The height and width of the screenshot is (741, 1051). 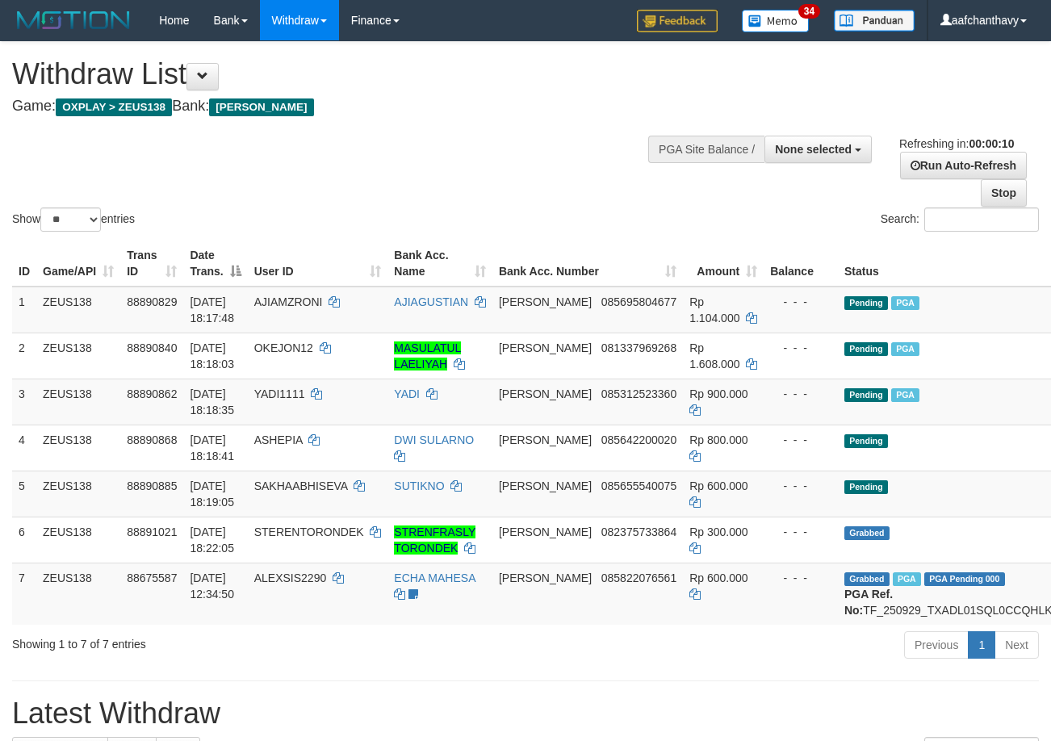 What do you see at coordinates (73, 20) in the screenshot?
I see `img: MOTION_logo.png` at bounding box center [73, 20].